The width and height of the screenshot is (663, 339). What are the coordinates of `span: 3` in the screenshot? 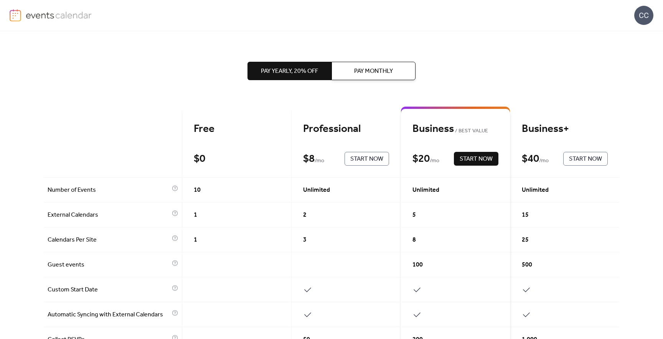 It's located at (305, 240).